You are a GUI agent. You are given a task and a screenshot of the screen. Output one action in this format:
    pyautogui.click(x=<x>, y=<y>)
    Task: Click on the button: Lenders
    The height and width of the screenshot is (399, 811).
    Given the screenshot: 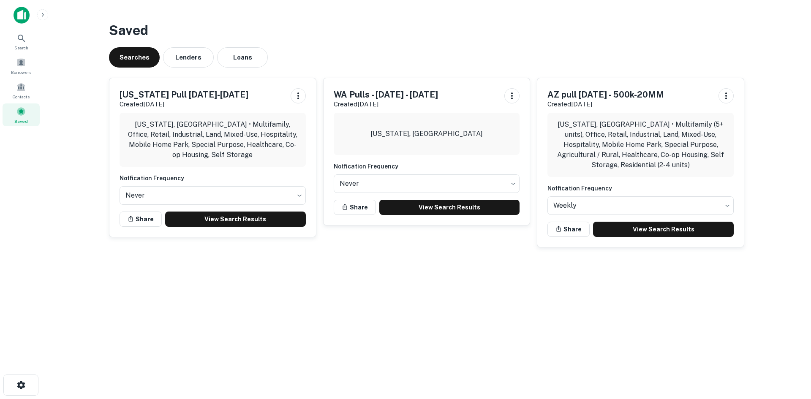 What is the action you would take?
    pyautogui.click(x=188, y=57)
    